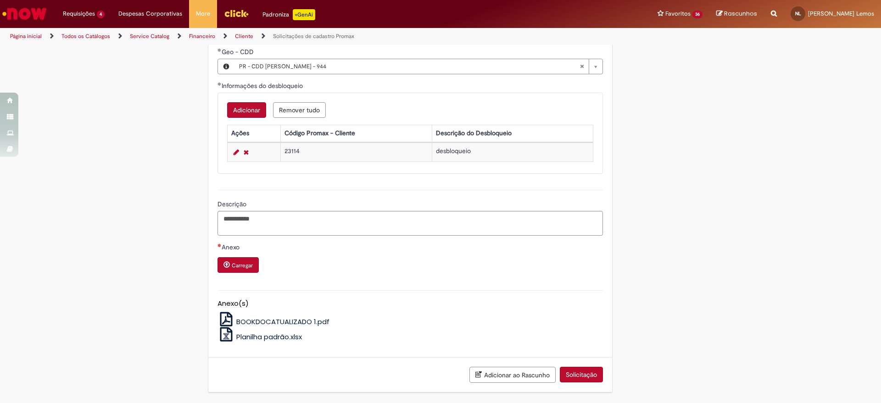  I want to click on a: BOOKDOCATUALIZADO 1.pdf, so click(273, 322).